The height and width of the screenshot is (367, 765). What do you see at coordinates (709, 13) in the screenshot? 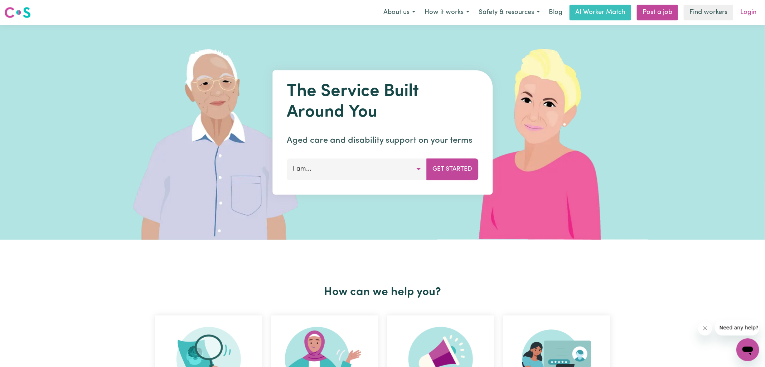
I see `a: Find workers` at bounding box center [709, 13].